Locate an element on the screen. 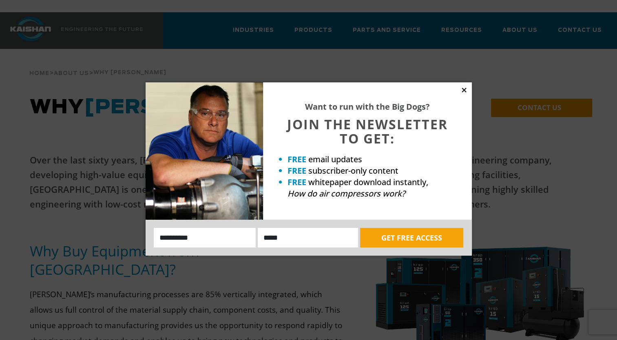  span: subscriber-only content is located at coordinates (353, 171).